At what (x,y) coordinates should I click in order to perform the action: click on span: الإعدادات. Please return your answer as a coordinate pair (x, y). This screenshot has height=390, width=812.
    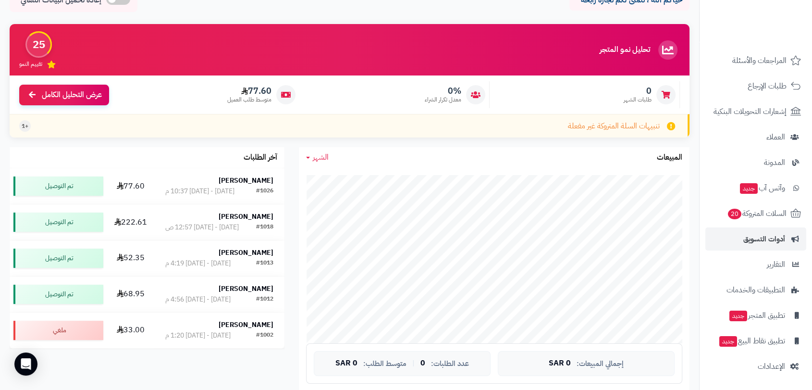
    Looking at the image, I should click on (771, 366).